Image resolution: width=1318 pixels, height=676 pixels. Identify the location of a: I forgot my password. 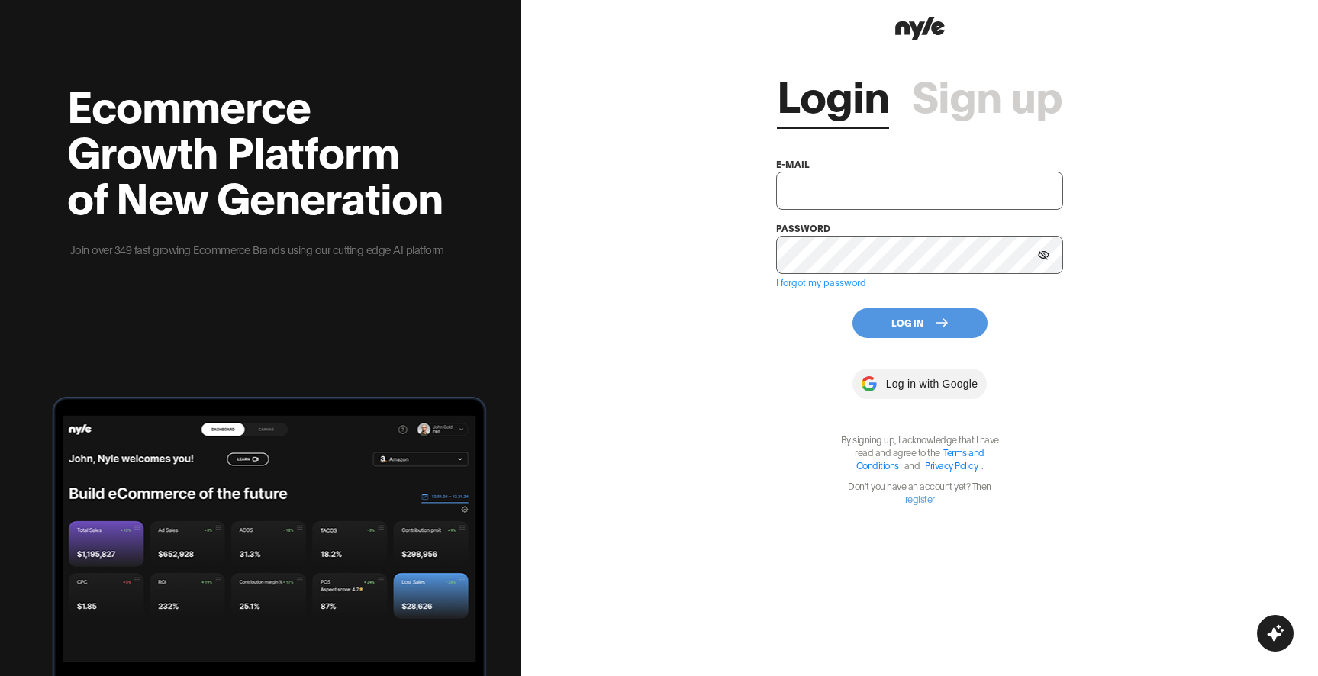
(821, 282).